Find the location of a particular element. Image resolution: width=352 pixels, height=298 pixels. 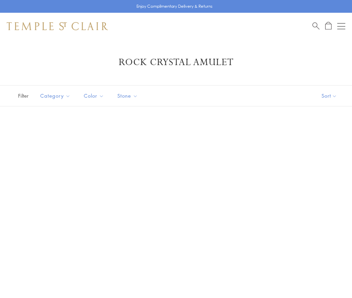

button: Stone is located at coordinates (128, 96).